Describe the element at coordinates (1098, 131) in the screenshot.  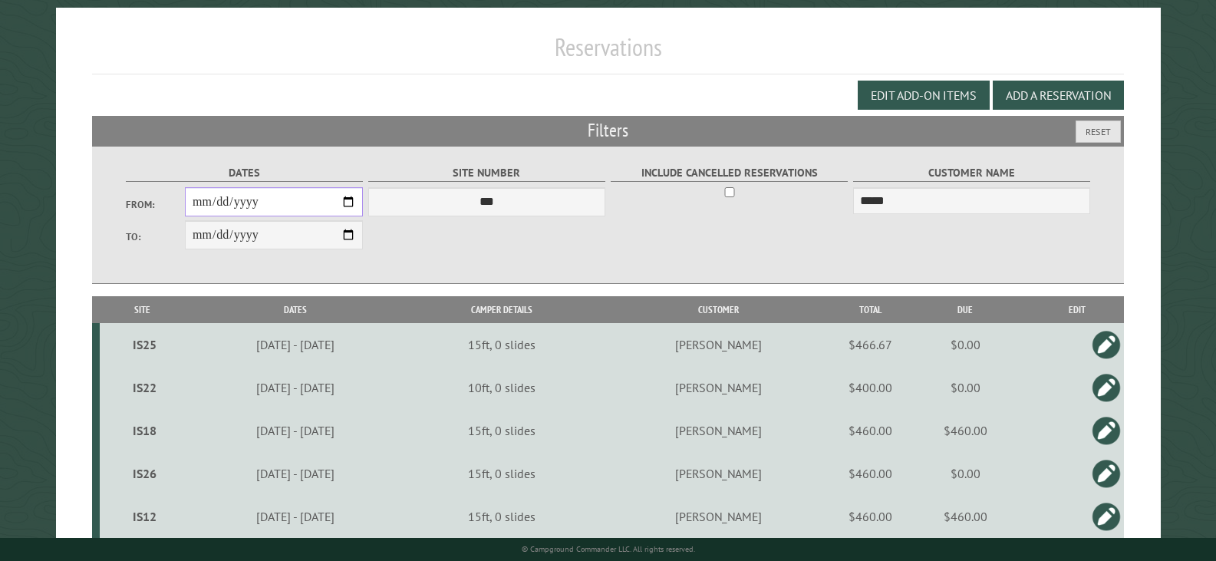
I see `button: Reset` at that location.